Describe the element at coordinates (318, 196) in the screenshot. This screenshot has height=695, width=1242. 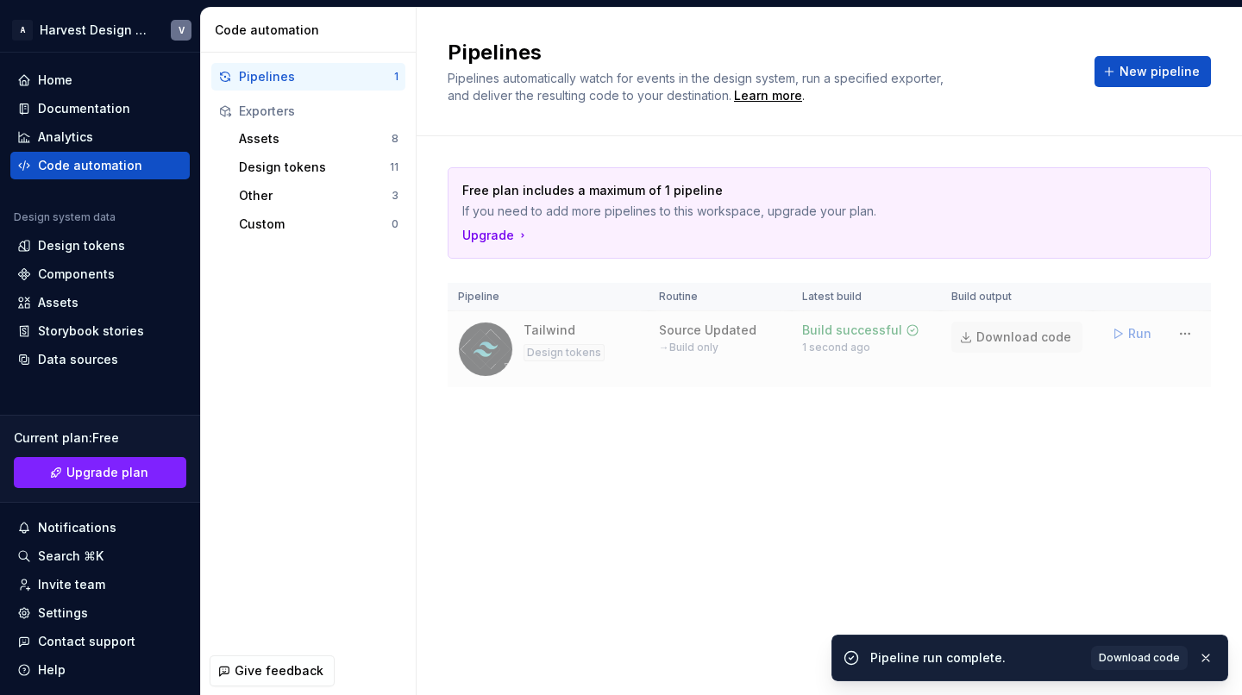
I see `button: Other3` at that location.